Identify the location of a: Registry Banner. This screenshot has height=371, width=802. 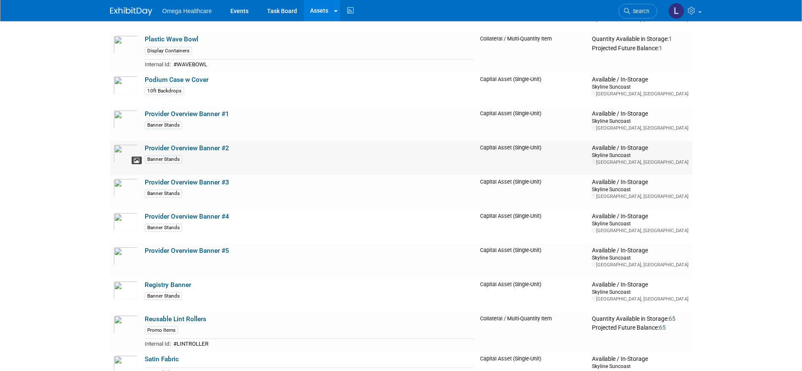
(168, 285).